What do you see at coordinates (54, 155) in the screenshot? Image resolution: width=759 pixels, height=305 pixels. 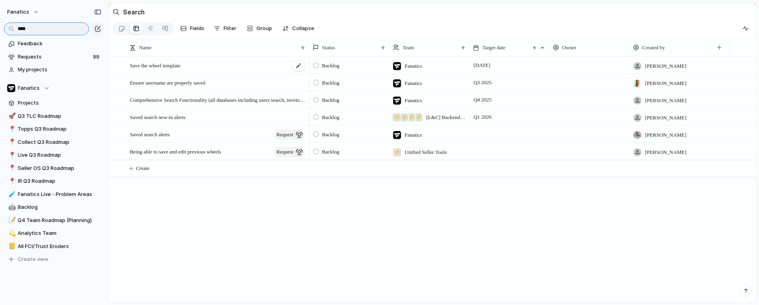 I see `div: 📍Live Q3 Roadmap` at bounding box center [54, 155].